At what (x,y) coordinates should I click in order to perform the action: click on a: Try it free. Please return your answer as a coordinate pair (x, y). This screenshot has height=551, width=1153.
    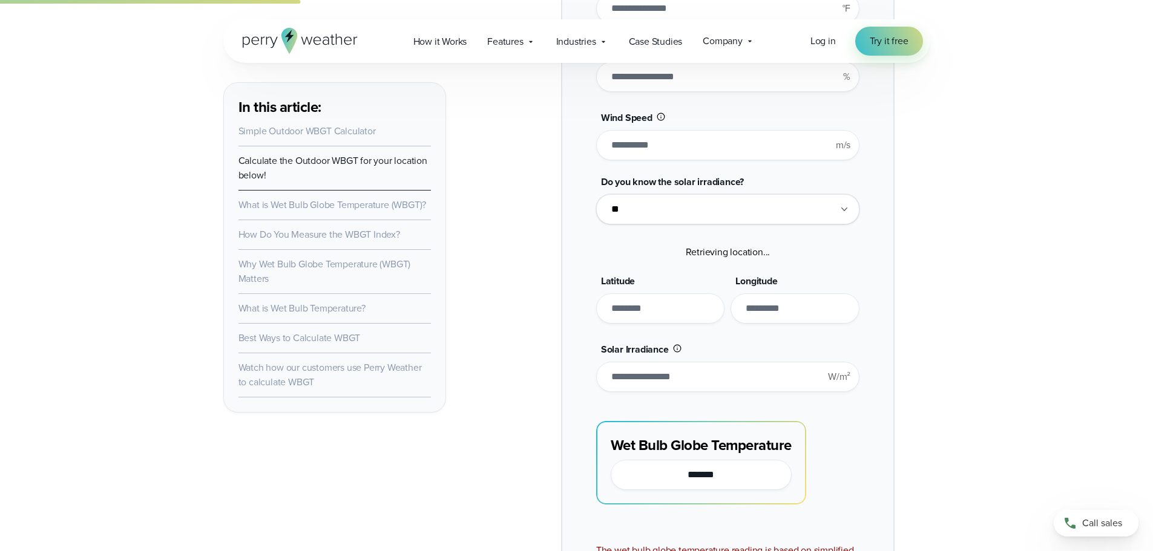
    Looking at the image, I should click on (889, 41).